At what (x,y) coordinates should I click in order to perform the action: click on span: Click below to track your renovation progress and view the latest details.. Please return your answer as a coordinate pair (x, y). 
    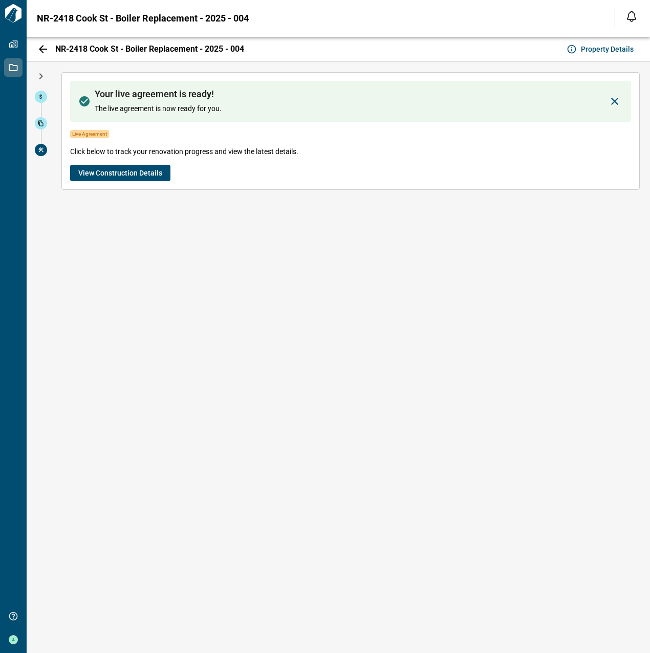
    Looking at the image, I should click on (184, 151).